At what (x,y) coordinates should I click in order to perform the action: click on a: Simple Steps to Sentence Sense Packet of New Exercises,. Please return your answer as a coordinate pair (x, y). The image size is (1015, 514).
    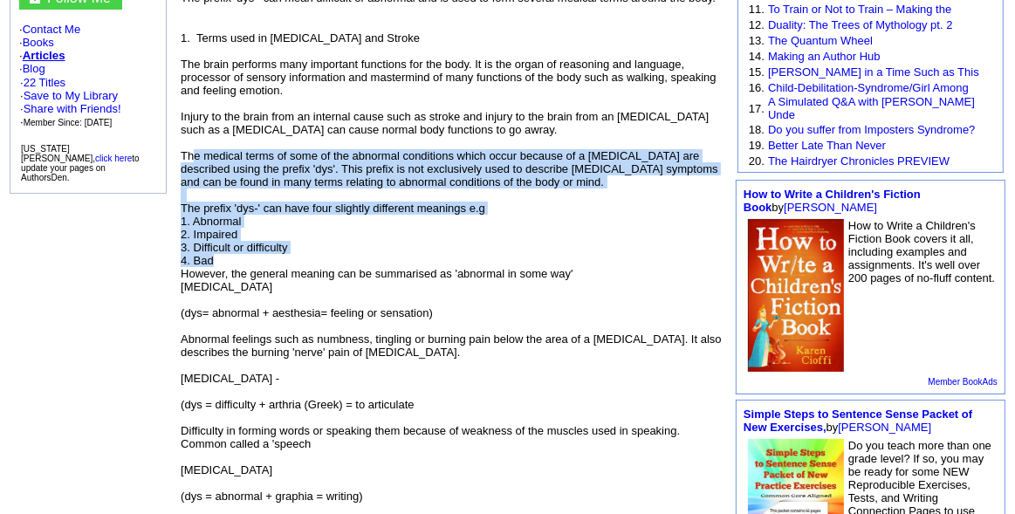
    Looking at the image, I should click on (858, 421).